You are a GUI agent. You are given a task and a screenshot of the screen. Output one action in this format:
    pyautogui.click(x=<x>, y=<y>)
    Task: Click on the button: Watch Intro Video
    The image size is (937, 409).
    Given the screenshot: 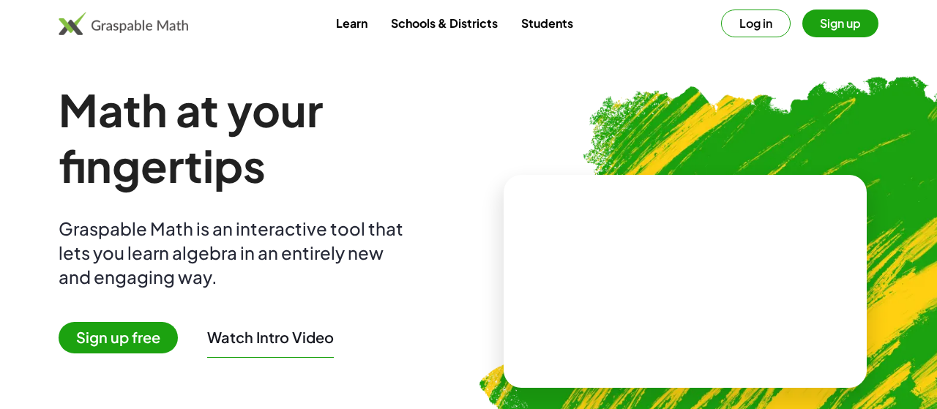 What is the action you would take?
    pyautogui.click(x=270, y=338)
    